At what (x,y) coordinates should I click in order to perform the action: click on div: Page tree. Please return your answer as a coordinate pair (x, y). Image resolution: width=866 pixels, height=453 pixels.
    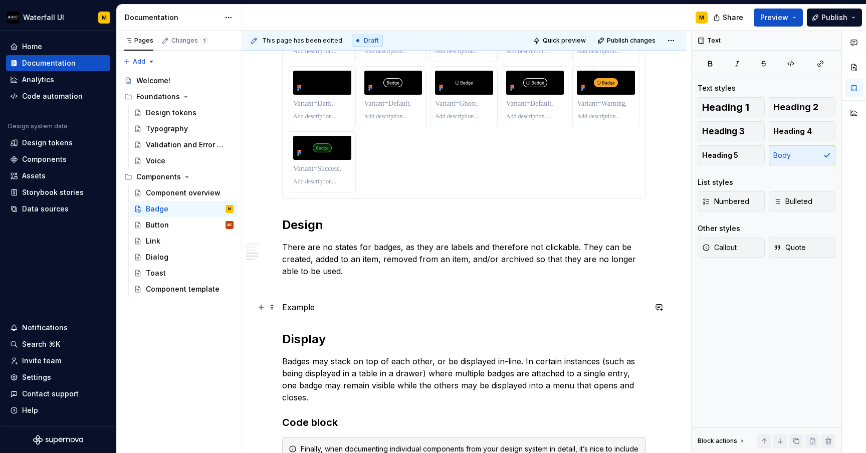
    Looking at the image, I should click on (179, 185).